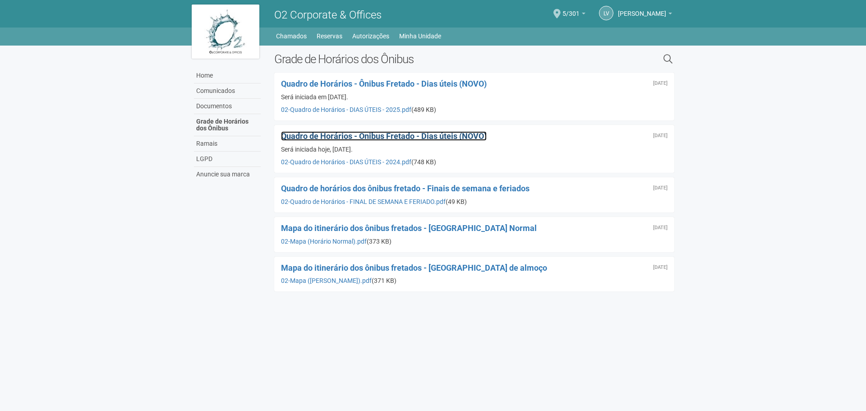 The width and height of the screenshot is (866, 411). I want to click on div: (371 KB), so click(474, 281).